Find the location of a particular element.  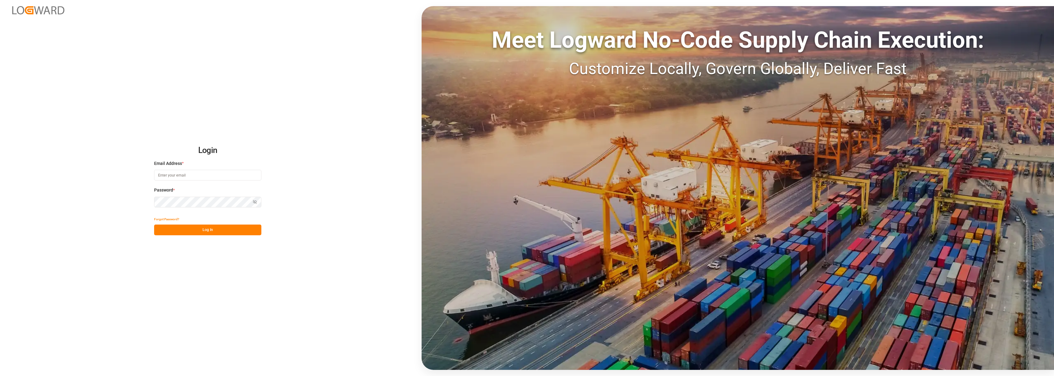

h2: Login is located at coordinates (208, 151).